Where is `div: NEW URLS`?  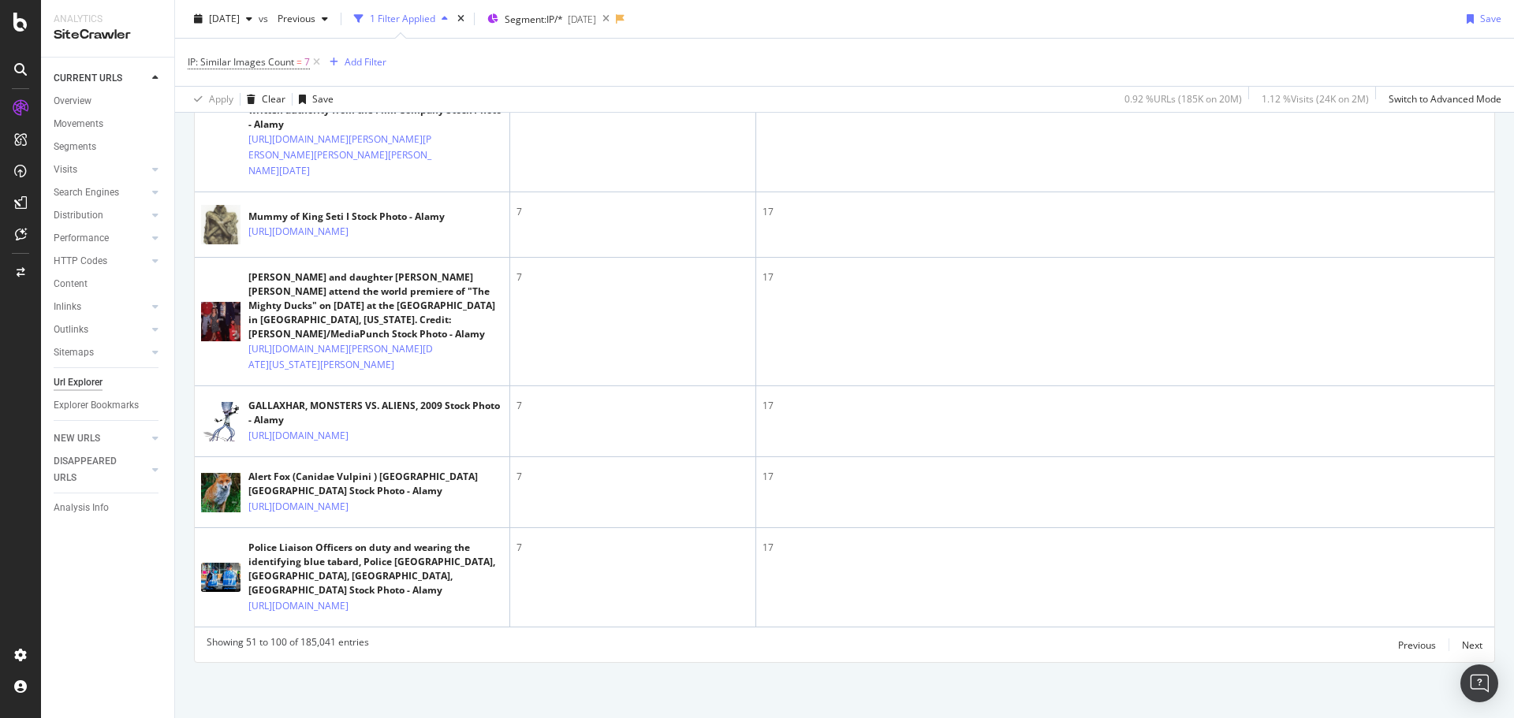
div: NEW URLS is located at coordinates (77, 438).